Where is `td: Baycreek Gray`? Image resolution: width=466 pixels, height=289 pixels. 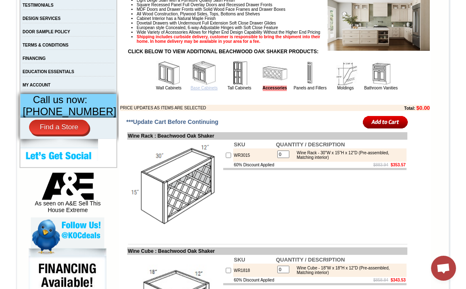 td: Baycreek Gray is located at coordinates (86, 42).